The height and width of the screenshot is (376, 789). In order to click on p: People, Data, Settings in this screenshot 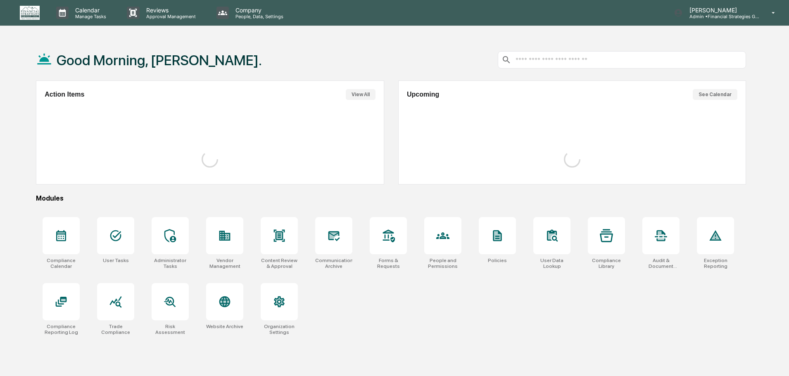, I will do `click(258, 17)`.